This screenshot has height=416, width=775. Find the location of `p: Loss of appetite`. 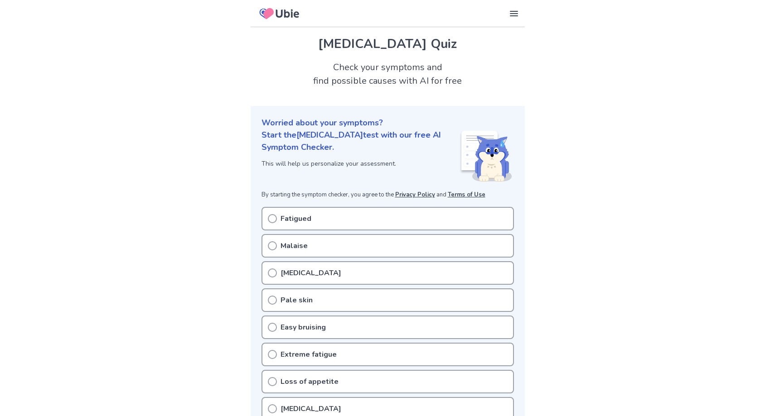

p: Loss of appetite is located at coordinates (309, 382).